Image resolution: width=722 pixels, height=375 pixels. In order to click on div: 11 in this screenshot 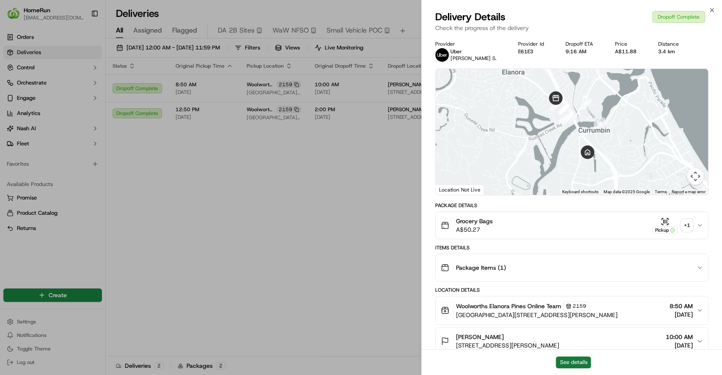, I will do `click(600, 123)`.